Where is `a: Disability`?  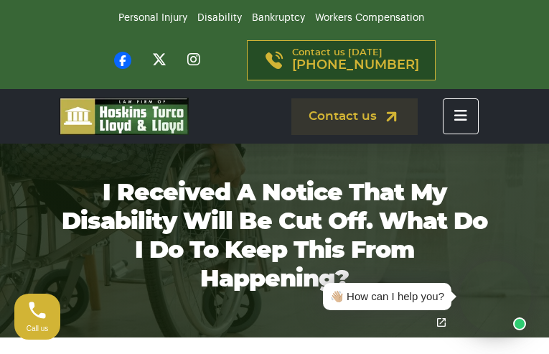
a: Disability is located at coordinates (219, 18).